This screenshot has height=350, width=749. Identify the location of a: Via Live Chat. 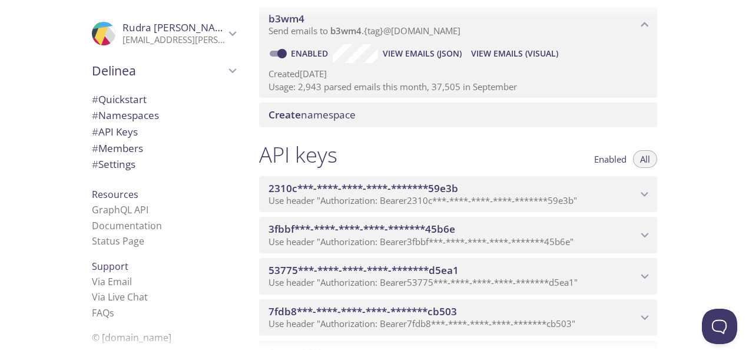
(119, 297).